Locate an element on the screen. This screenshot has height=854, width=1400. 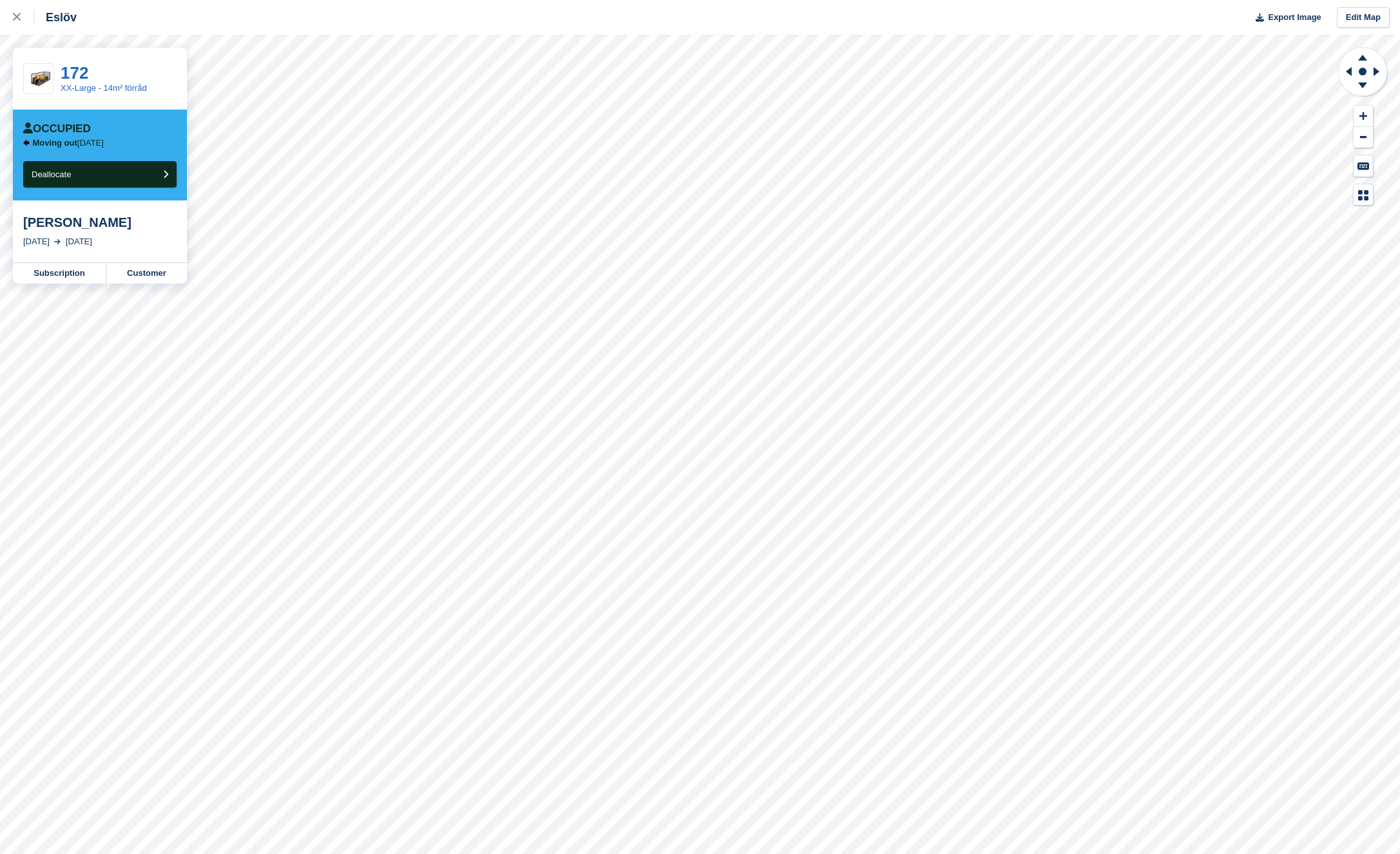
div: Occupied is located at coordinates (56, 129).